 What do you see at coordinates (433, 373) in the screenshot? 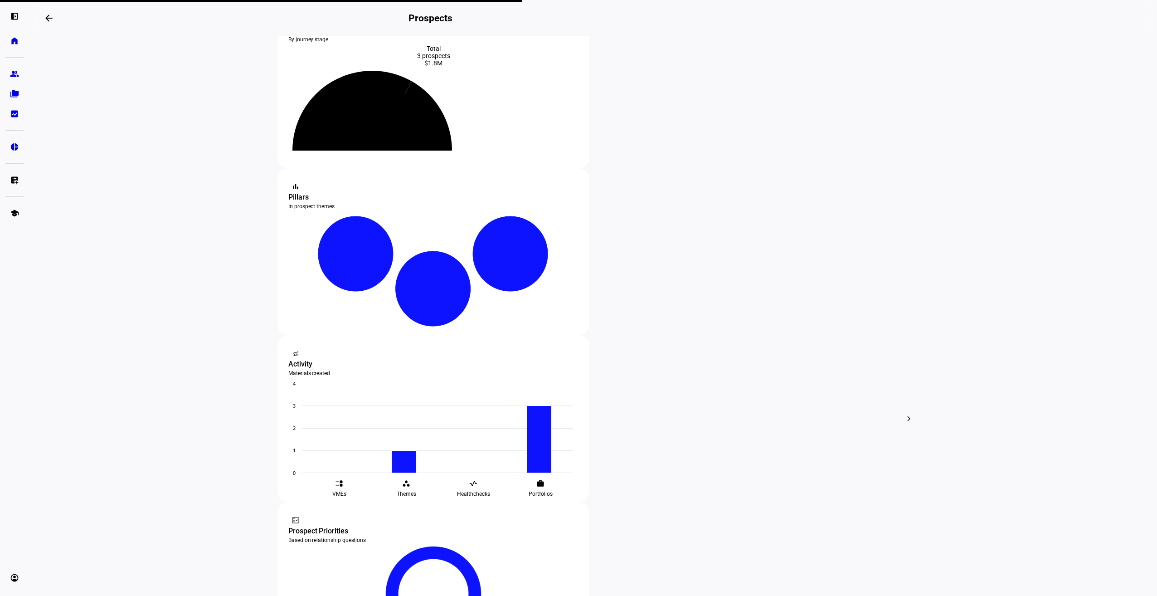
I see `div: Materials created` at bounding box center [433, 373].